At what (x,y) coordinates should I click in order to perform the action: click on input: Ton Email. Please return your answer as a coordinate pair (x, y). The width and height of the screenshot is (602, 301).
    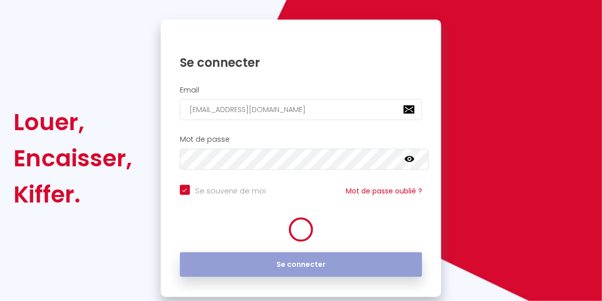
    Looking at the image, I should click on (301, 110).